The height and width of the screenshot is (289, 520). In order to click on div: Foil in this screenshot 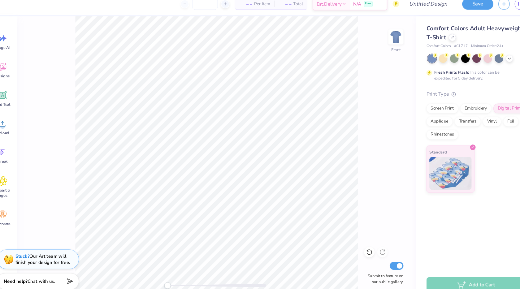, I will do `click(493, 122)`.